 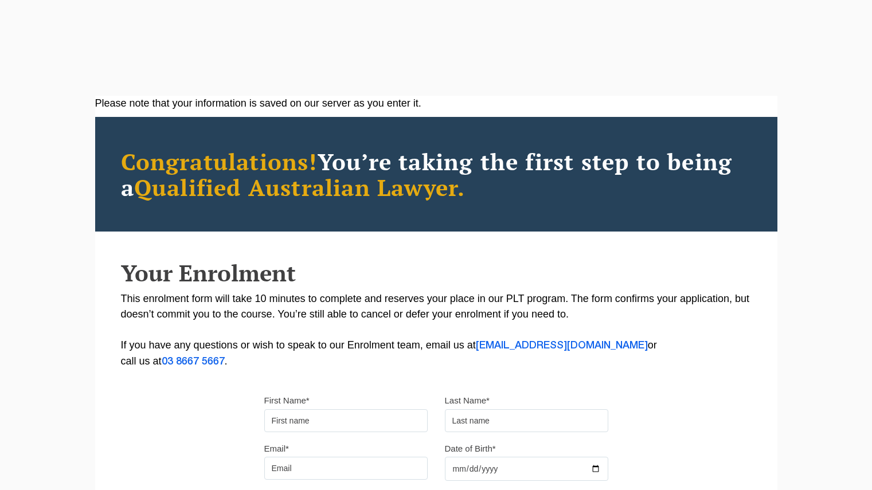 I want to click on label: Email*, so click(x=276, y=449).